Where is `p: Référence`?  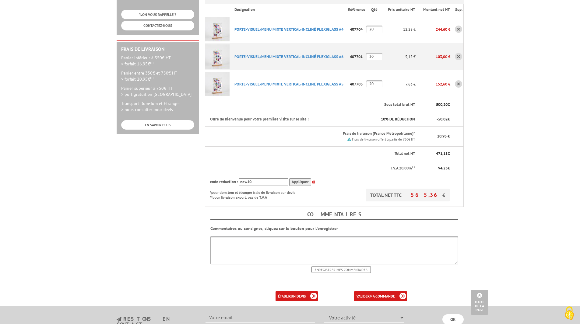
p: Référence is located at coordinates (357, 10).